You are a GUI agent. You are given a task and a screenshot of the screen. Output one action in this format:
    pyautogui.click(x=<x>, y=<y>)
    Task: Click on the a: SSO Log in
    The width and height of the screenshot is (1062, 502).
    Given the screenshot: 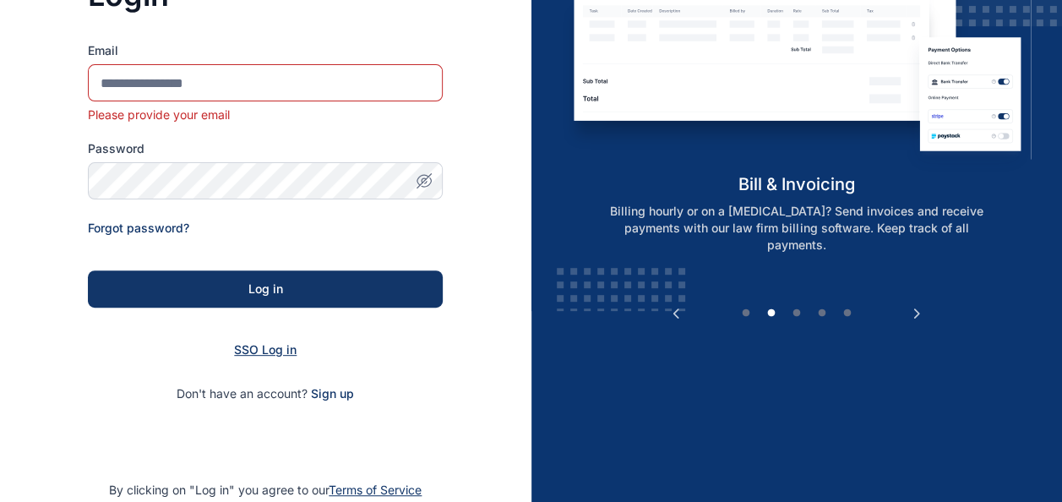 What is the action you would take?
    pyautogui.click(x=265, y=349)
    